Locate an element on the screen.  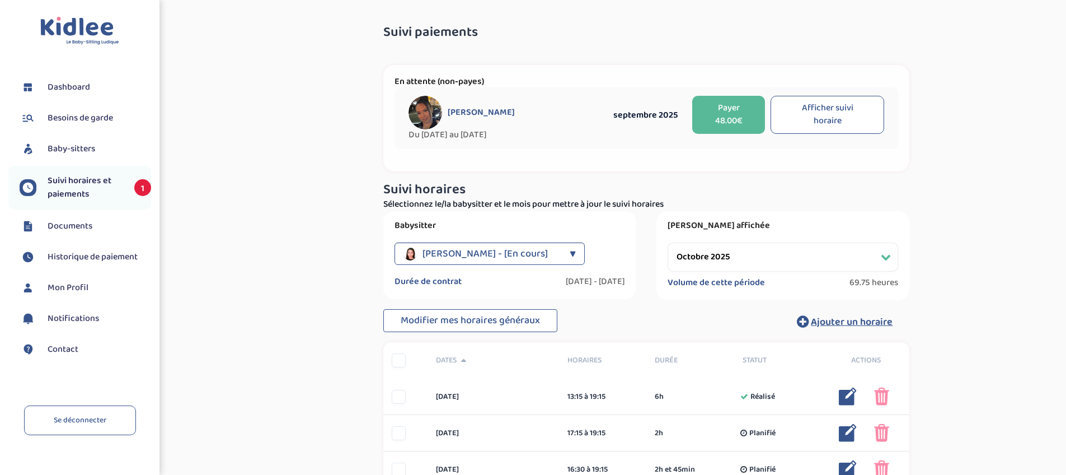
button: Ajouter un horaire is located at coordinates (844, 321).